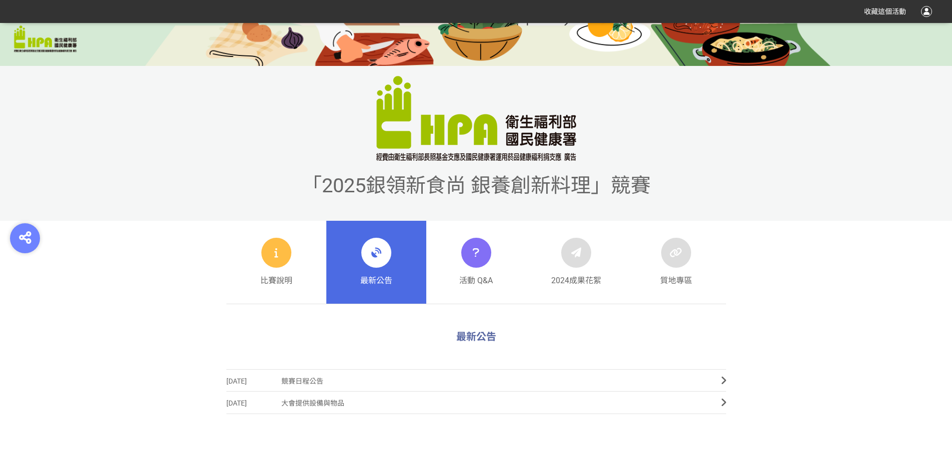 This screenshot has height=476, width=952. I want to click on span: 競賽日程公告, so click(494, 381).